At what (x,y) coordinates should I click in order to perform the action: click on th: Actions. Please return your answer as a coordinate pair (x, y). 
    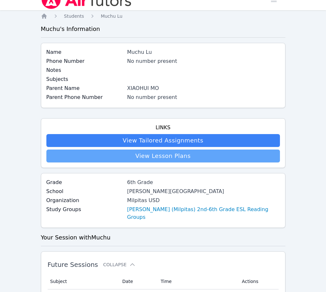
    Looking at the image, I should click on (259, 281).